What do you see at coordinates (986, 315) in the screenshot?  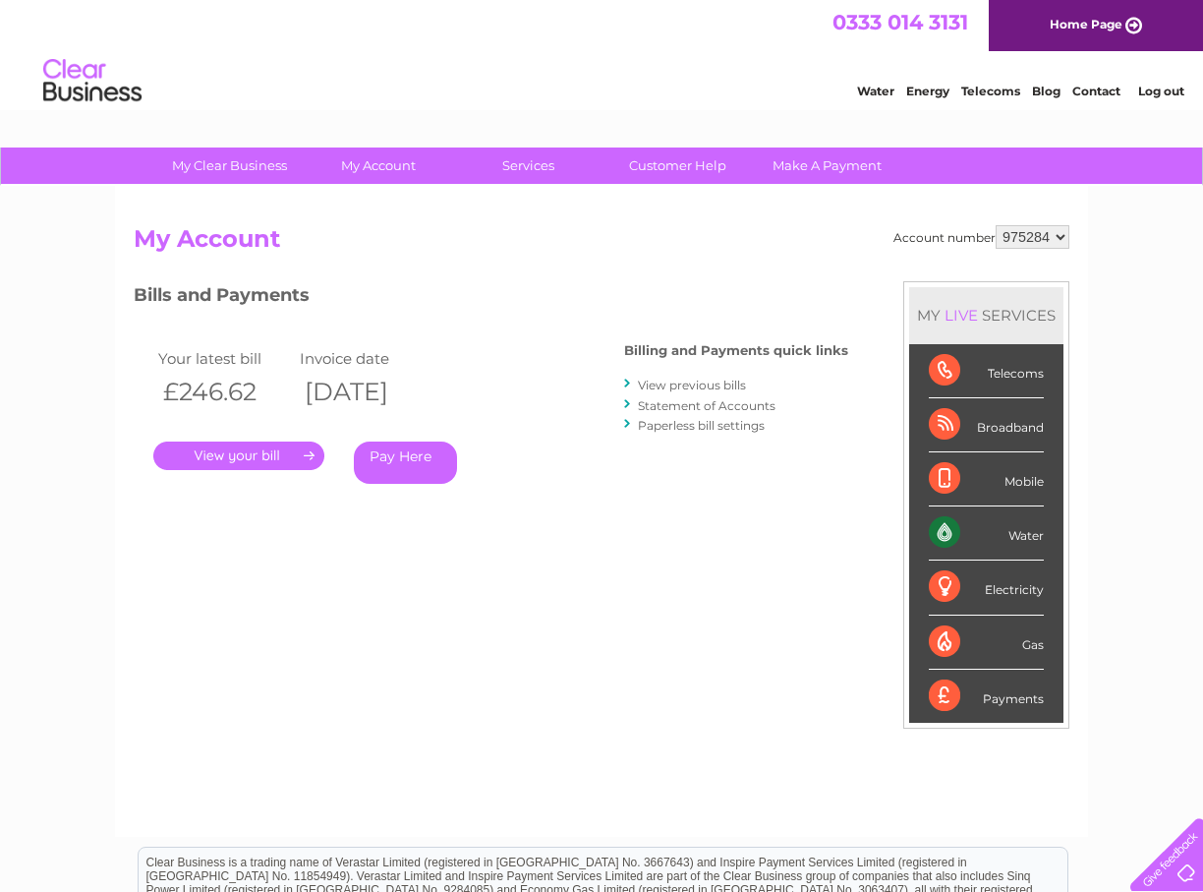 I see `div: MY SERVICES` at bounding box center [986, 315].